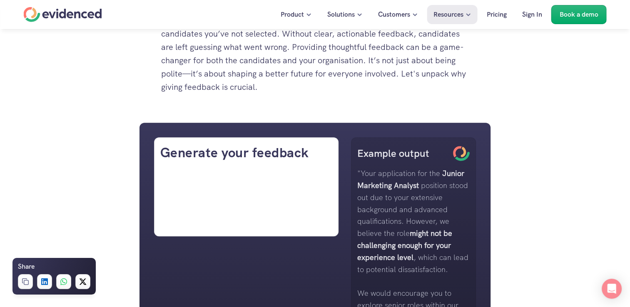 This screenshot has height=307, width=630. What do you see at coordinates (496, 15) in the screenshot?
I see `a: Pricing` at bounding box center [496, 15].